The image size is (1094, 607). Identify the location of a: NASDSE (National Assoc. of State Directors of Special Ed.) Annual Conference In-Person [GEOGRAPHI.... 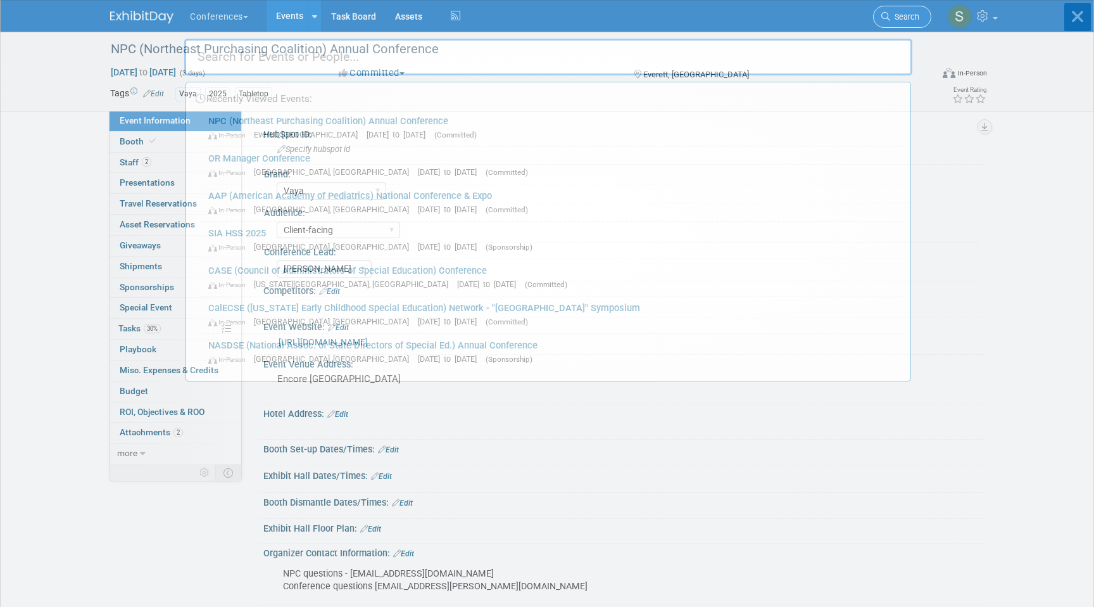
(553, 352).